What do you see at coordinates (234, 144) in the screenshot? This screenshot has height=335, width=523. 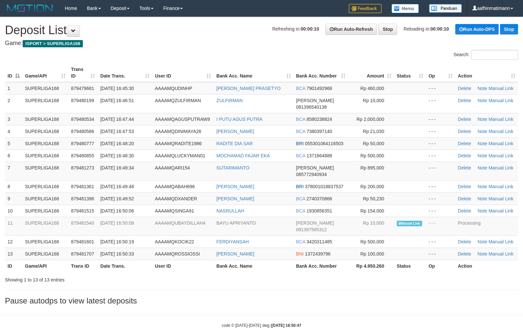 I see `a: RADITE DIA SAR` at bounding box center [234, 144].